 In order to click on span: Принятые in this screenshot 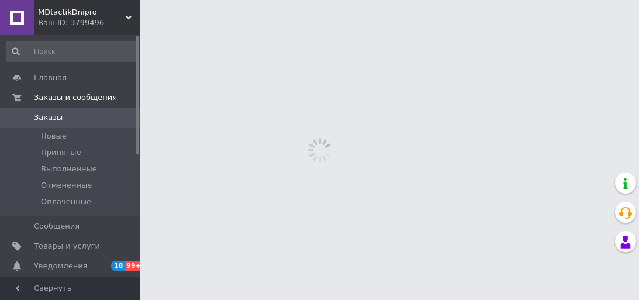, I will do `click(61, 152)`.